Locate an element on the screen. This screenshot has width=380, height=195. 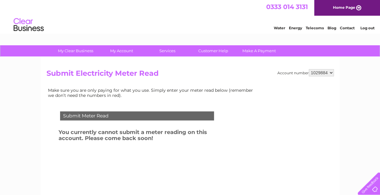
a: Energy is located at coordinates (295, 28).